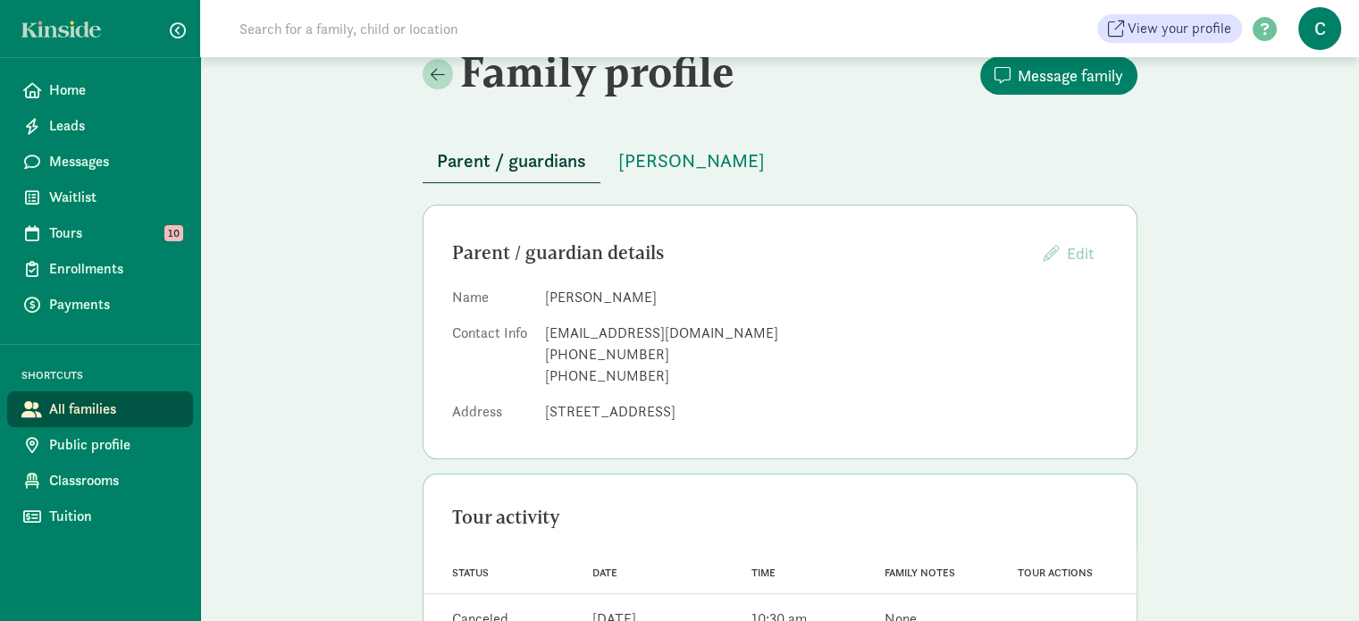 The height and width of the screenshot is (621, 1359). What do you see at coordinates (114, 198) in the screenshot?
I see `span: Waitlist` at bounding box center [114, 198].